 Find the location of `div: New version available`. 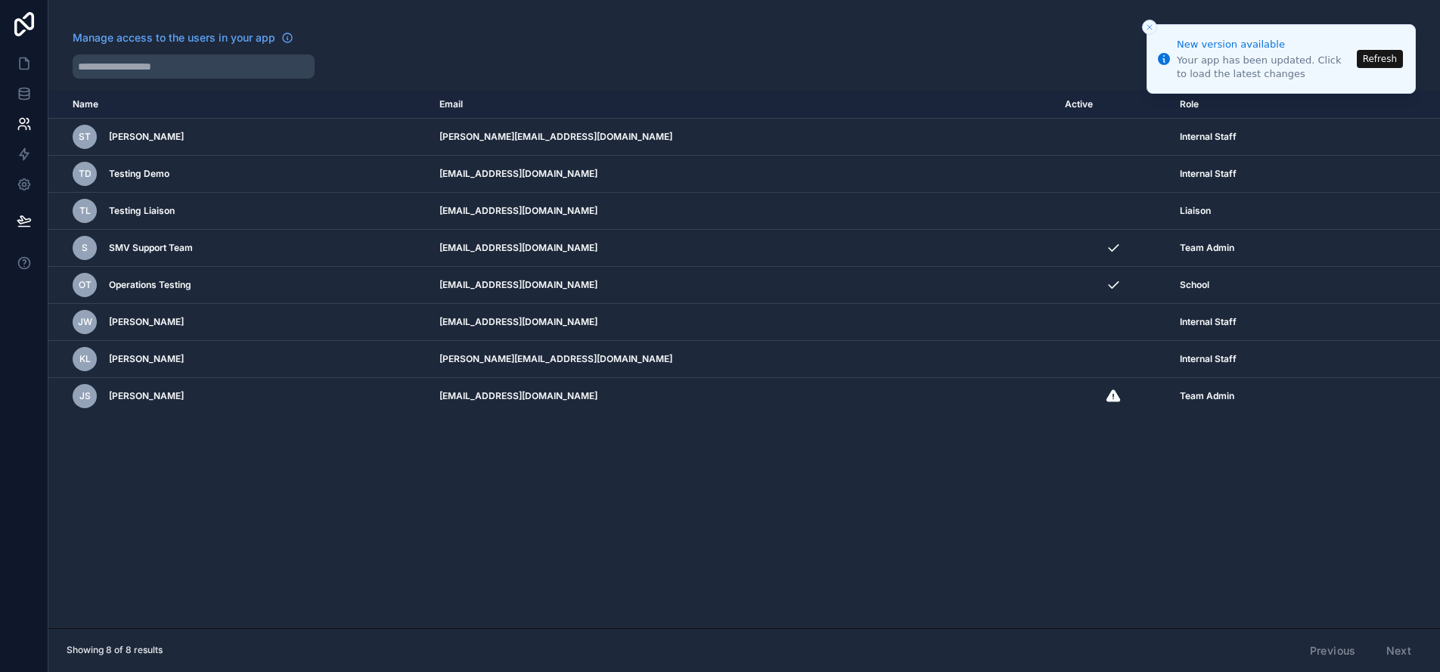

div: New version available is located at coordinates (1265, 45).